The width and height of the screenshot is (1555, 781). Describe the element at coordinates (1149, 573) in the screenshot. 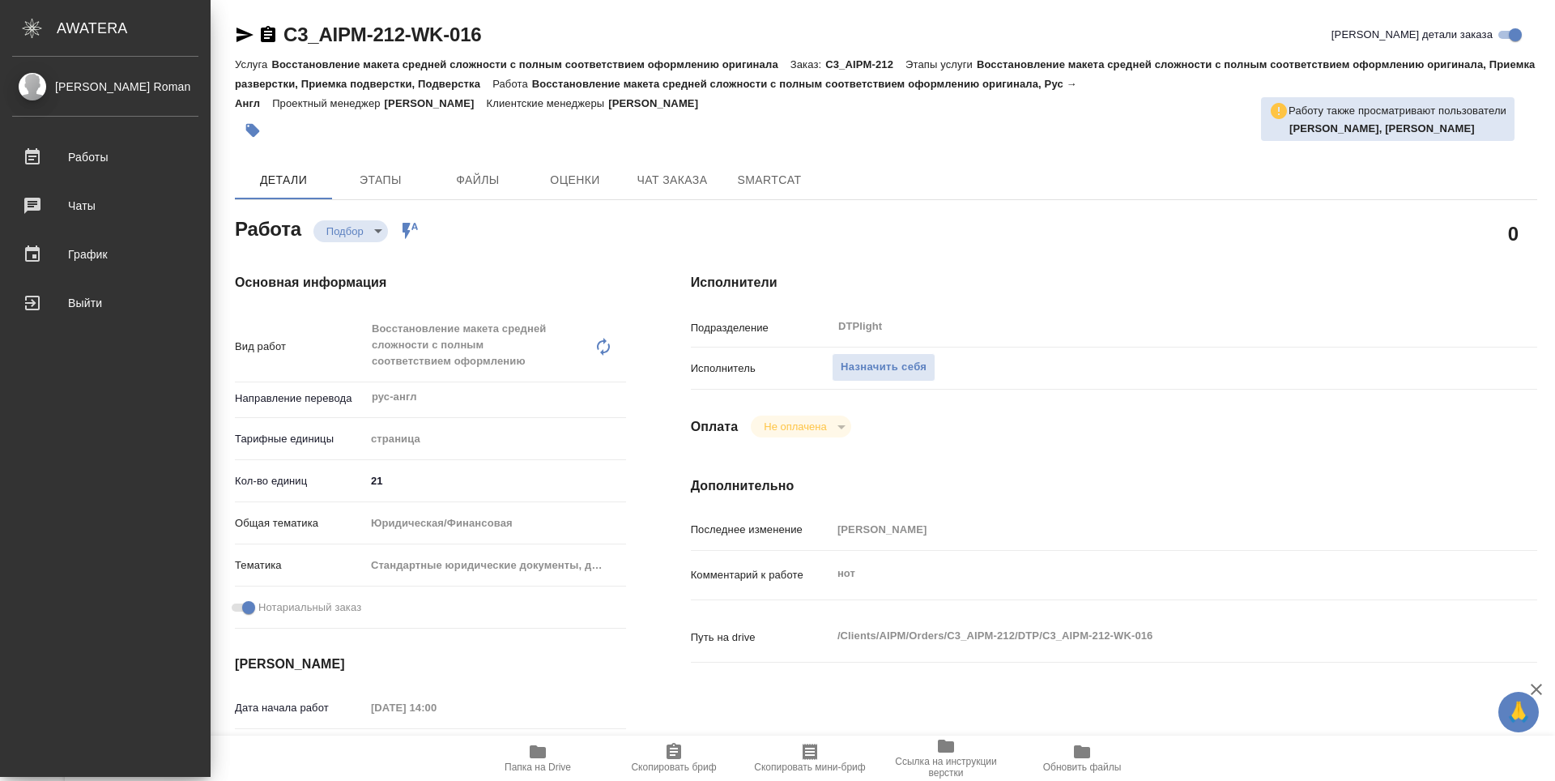

I see `textarea: нот` at that location.